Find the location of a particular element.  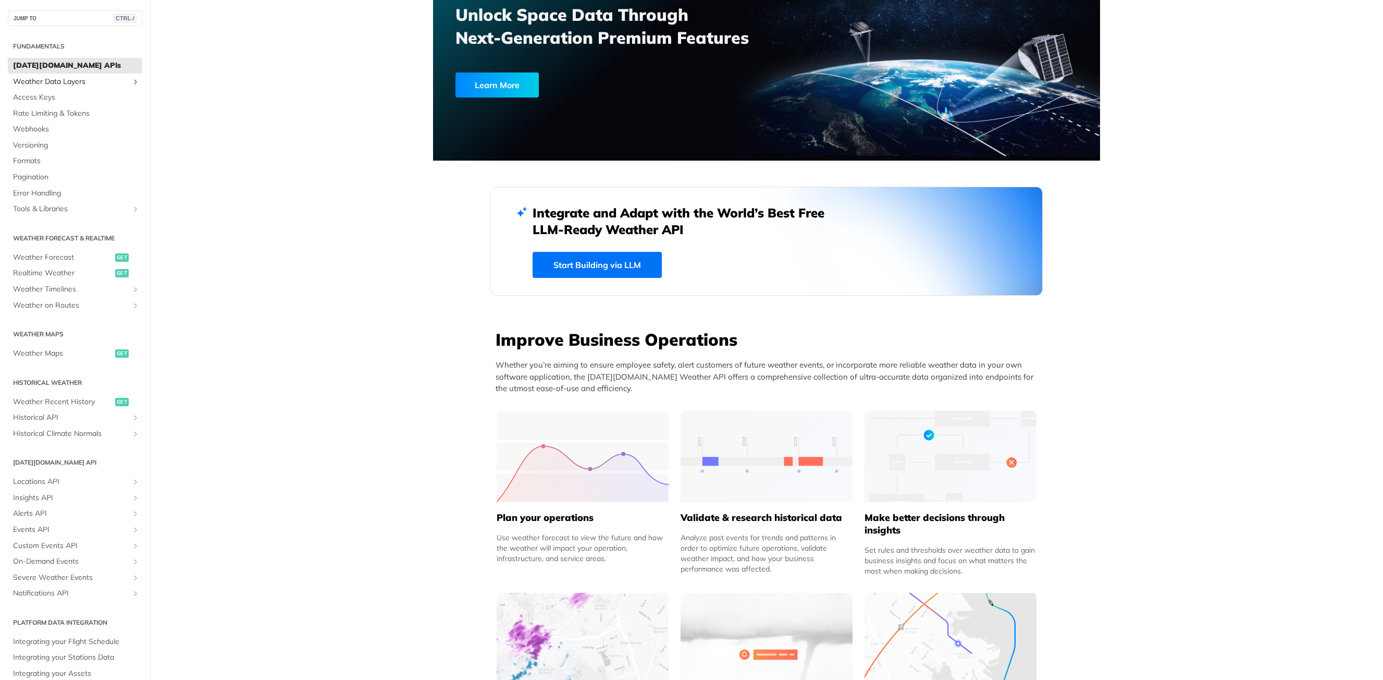

span: Events API is located at coordinates (71, 529).